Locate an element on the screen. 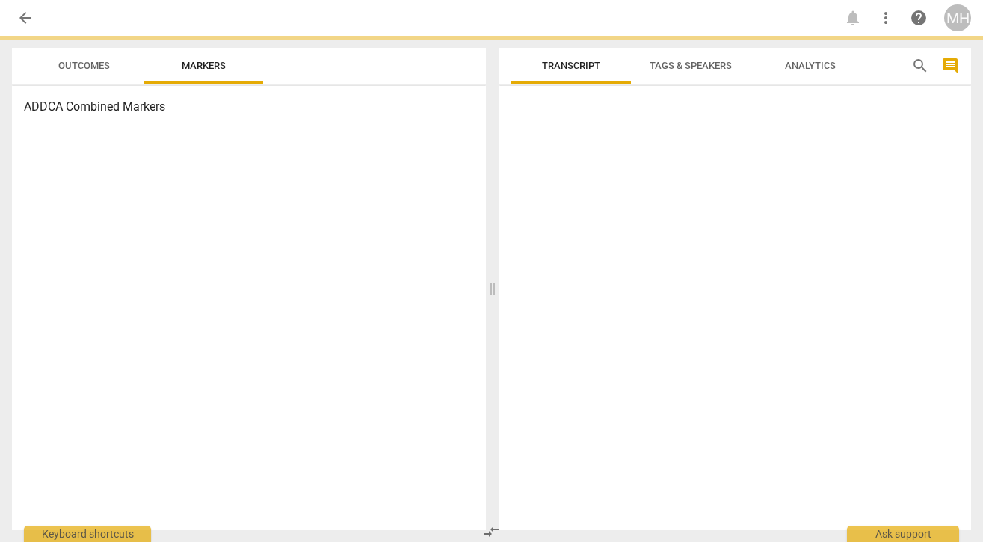 This screenshot has height=542, width=983. div: MH is located at coordinates (958, 18).